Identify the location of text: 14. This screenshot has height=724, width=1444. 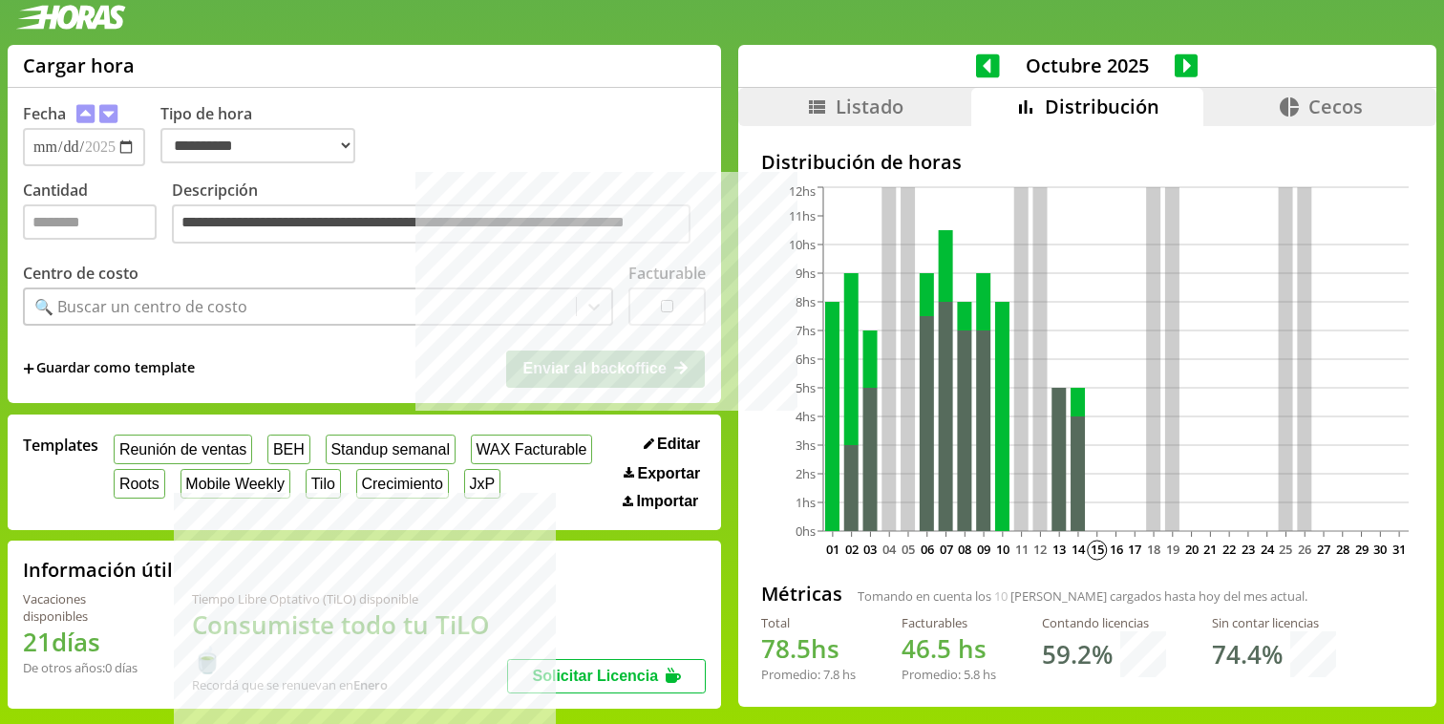
(1078, 549).